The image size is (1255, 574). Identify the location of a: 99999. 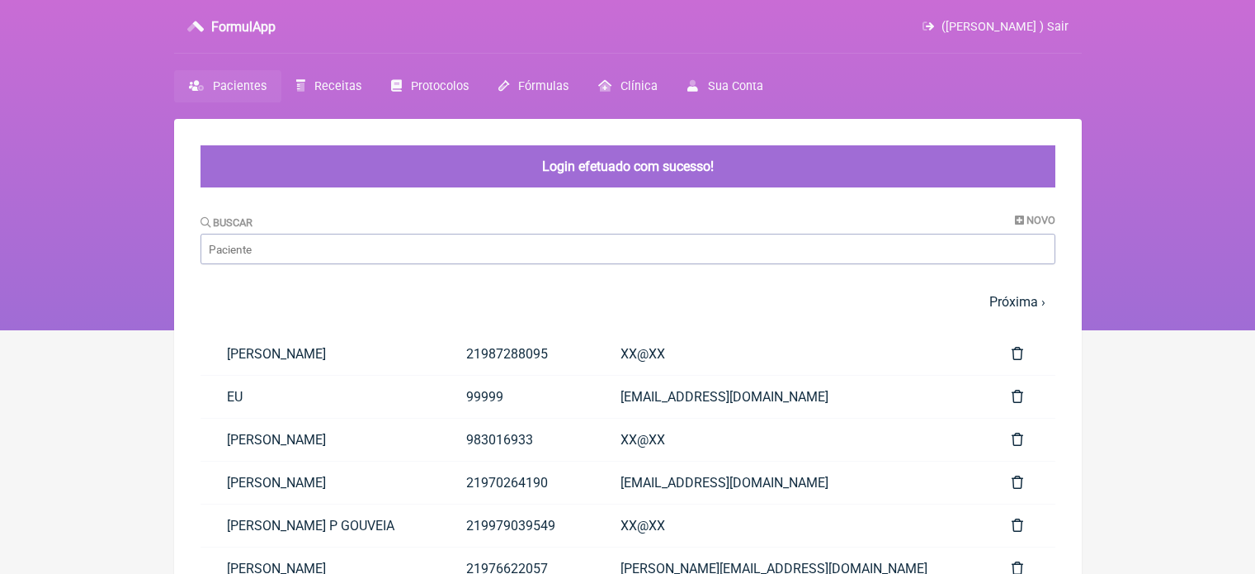
(517, 396).